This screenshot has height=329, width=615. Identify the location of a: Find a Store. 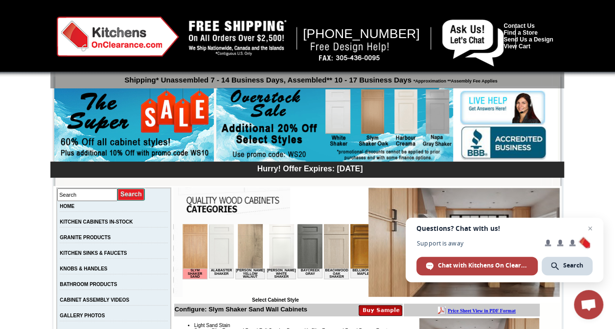
(520, 33).